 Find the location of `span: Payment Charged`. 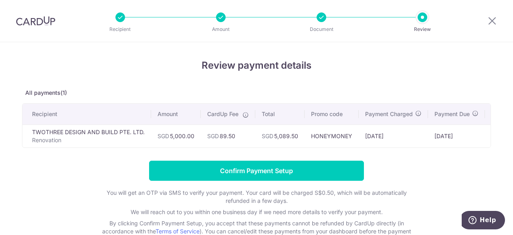

span: Payment Charged is located at coordinates (389, 114).